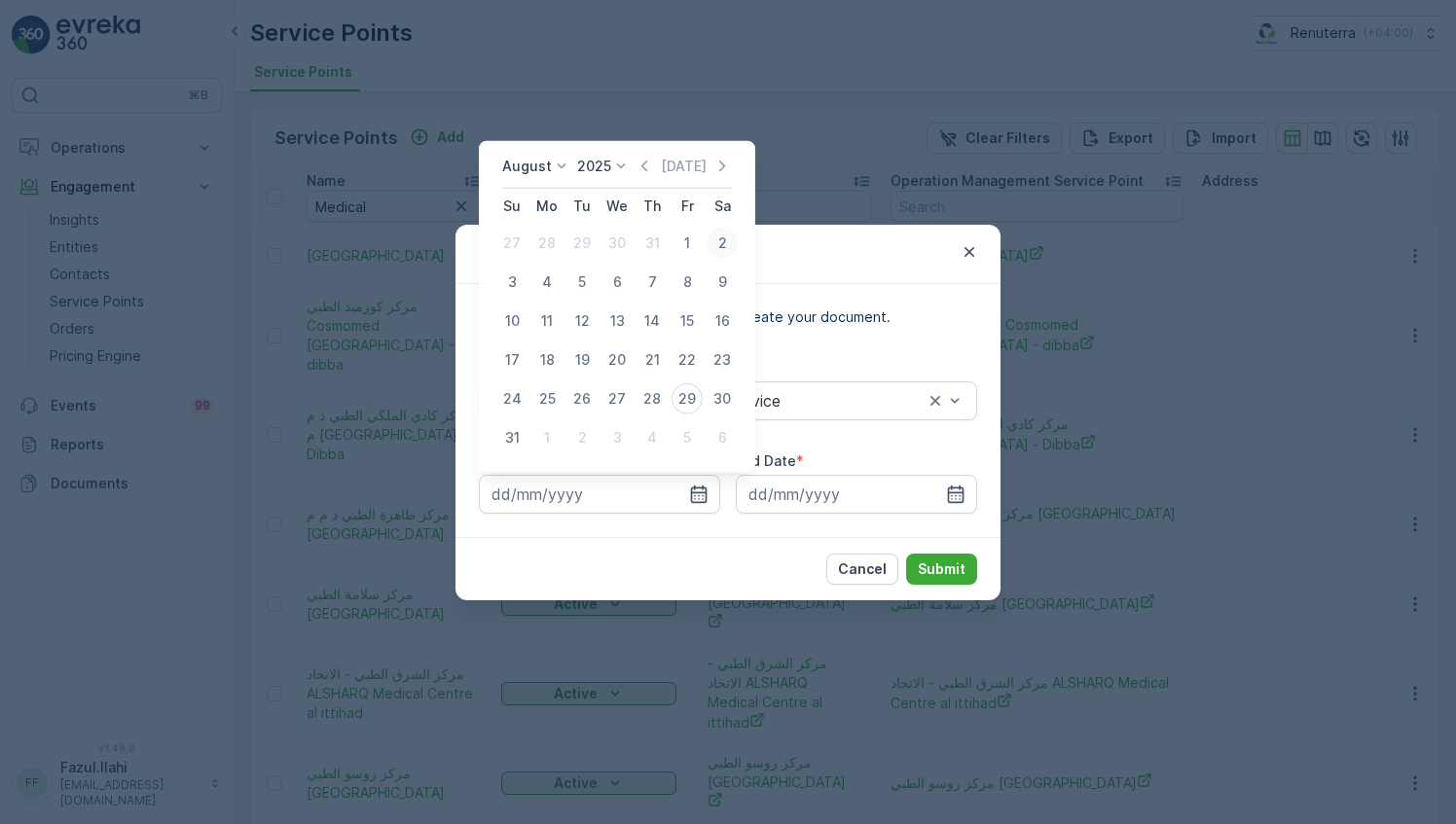  Describe the element at coordinates (687, 321) in the screenshot. I see `div: 15` at that location.